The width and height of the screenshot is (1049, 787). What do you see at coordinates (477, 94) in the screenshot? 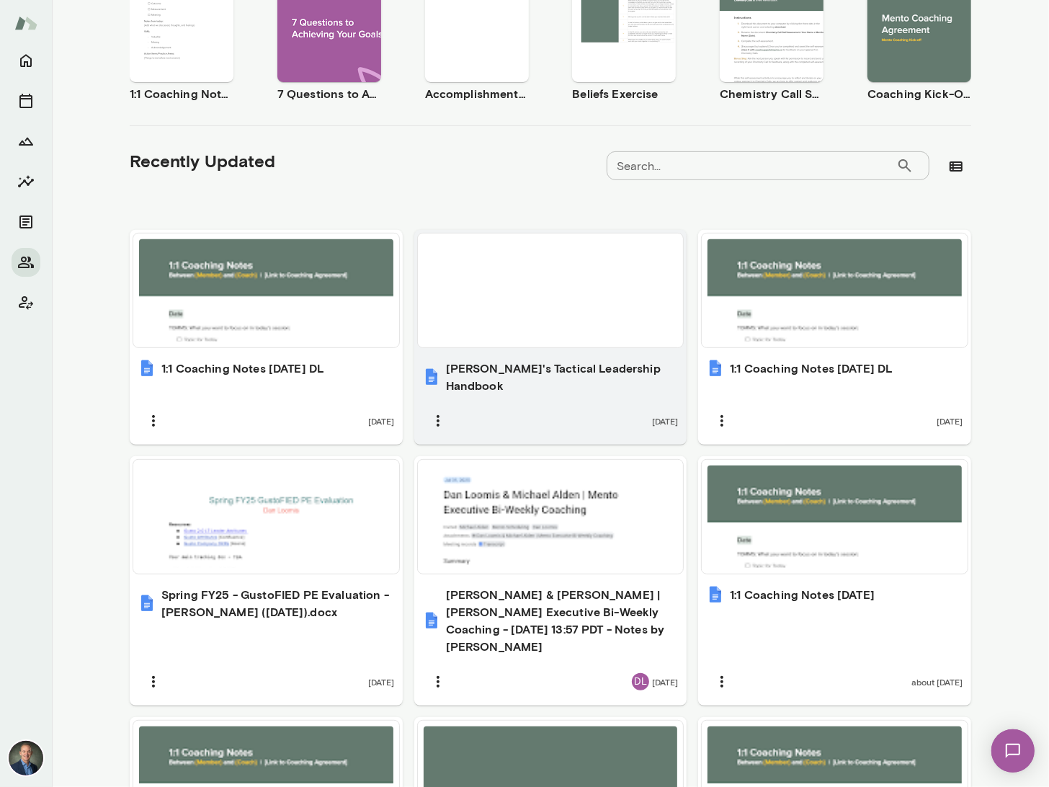
I see `h6: Accomplishment Tracker` at bounding box center [477, 94].